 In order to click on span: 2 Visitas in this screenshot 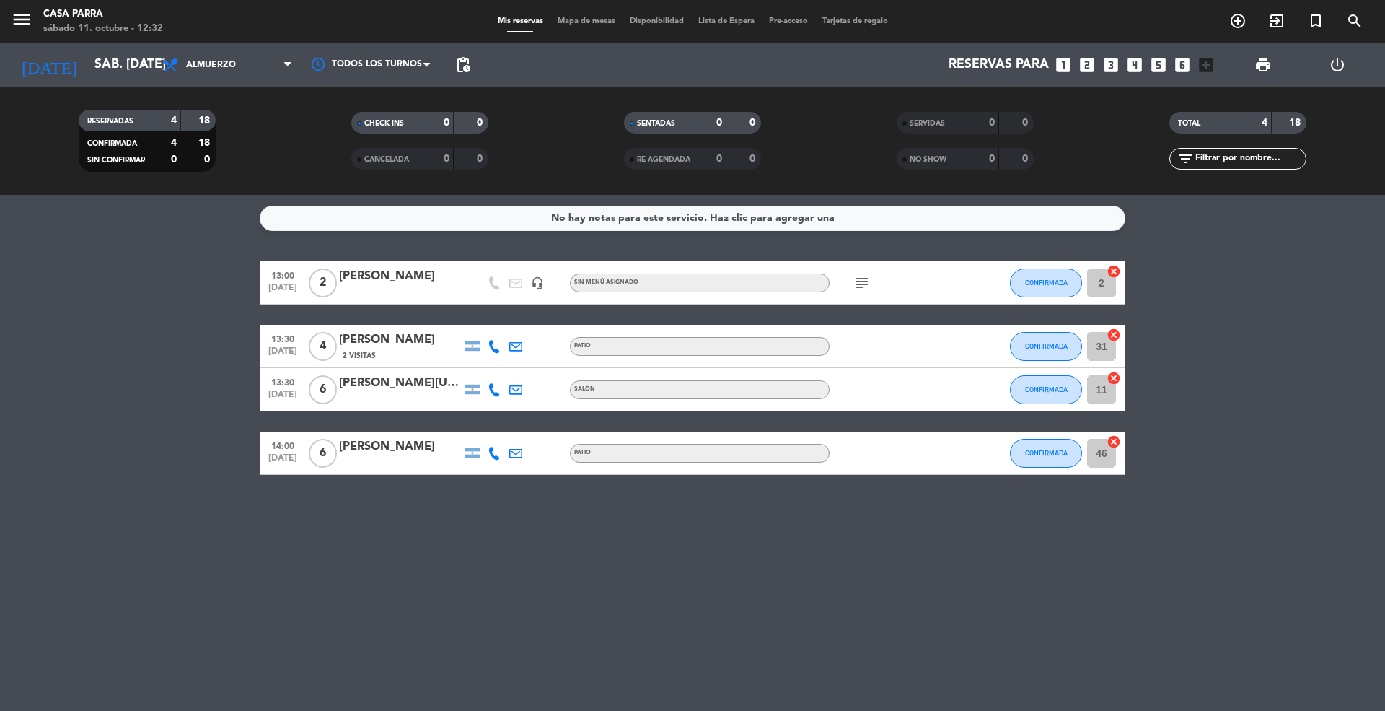, I will do `click(359, 356)`.